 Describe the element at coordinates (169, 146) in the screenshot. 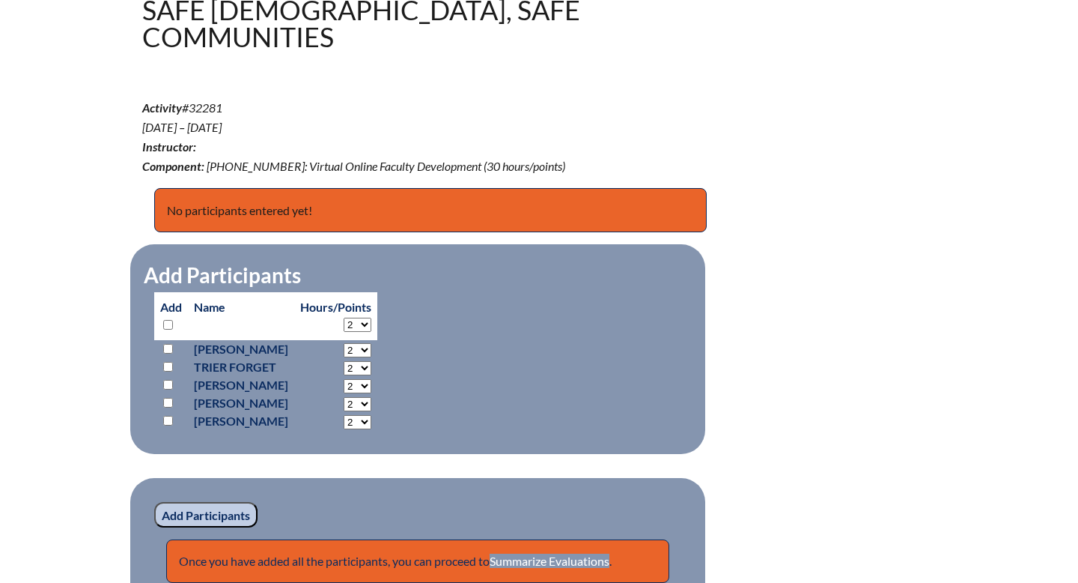

I see `b: Instructor:` at that location.